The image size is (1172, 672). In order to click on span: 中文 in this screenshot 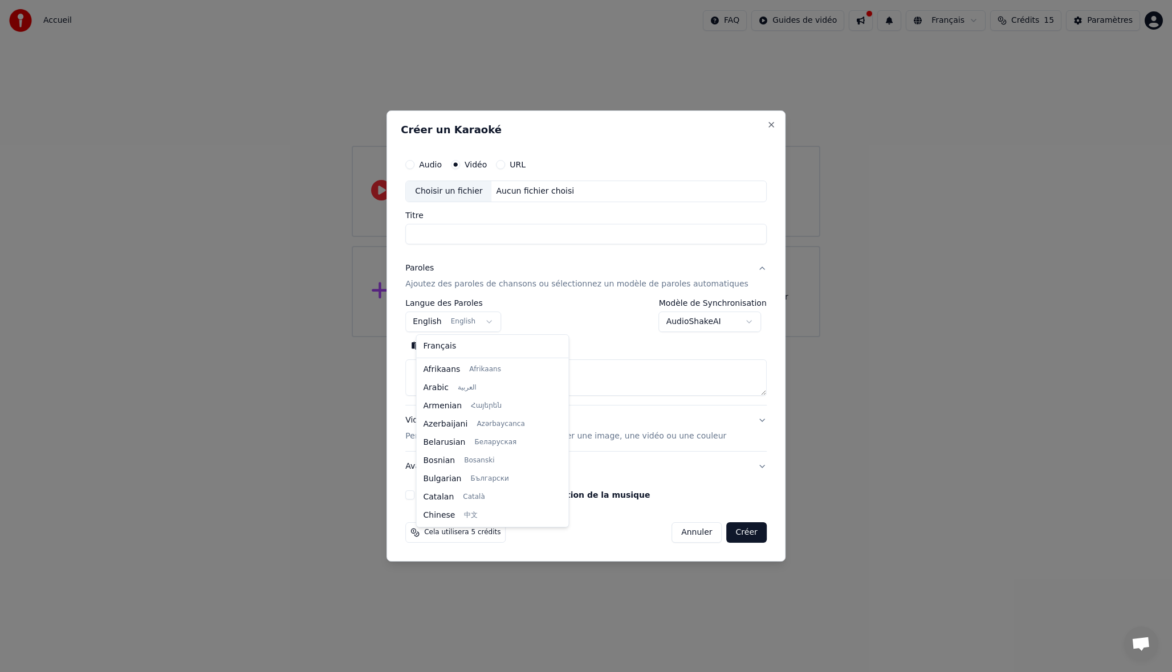, I will do `click(471, 516)`.